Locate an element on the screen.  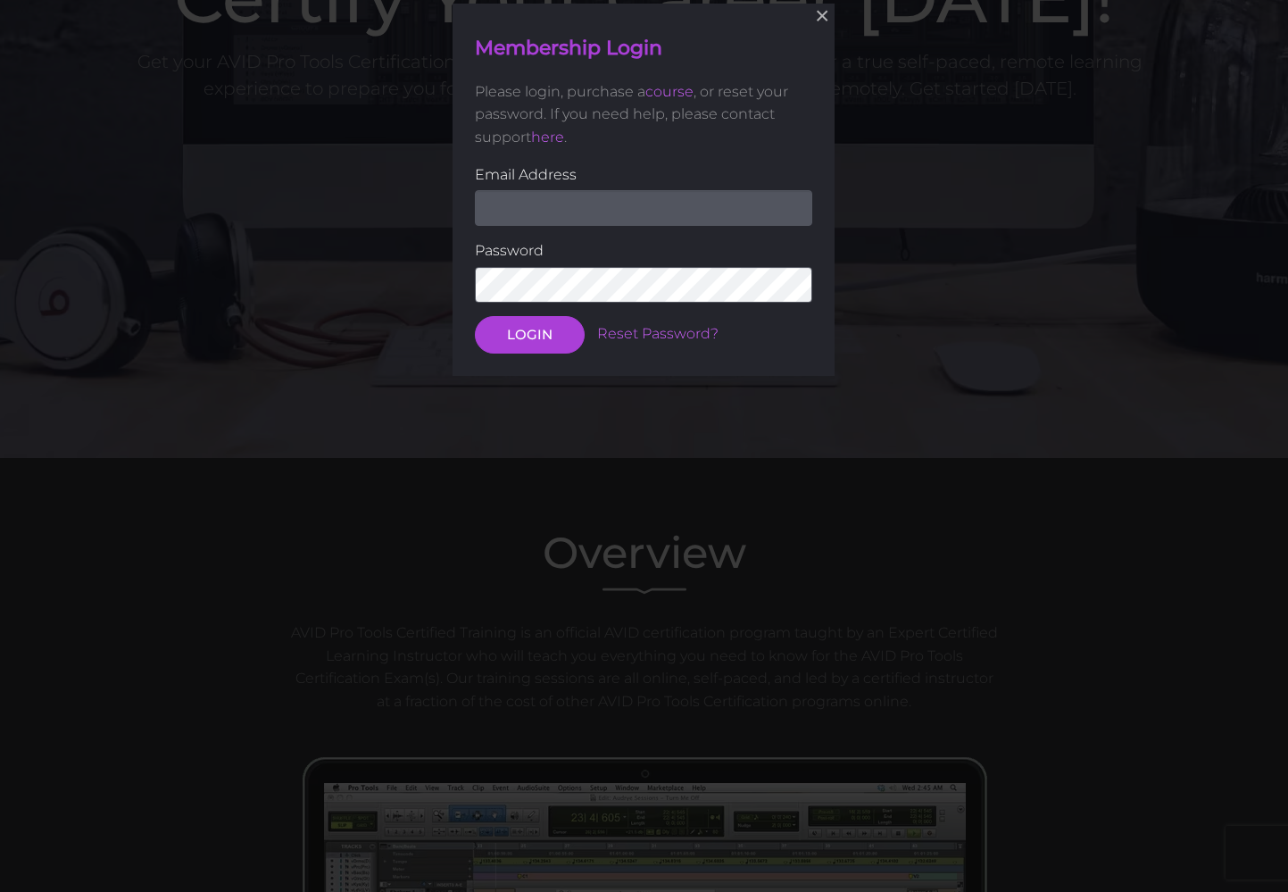
button: LOGIN is located at coordinates (529, 335).